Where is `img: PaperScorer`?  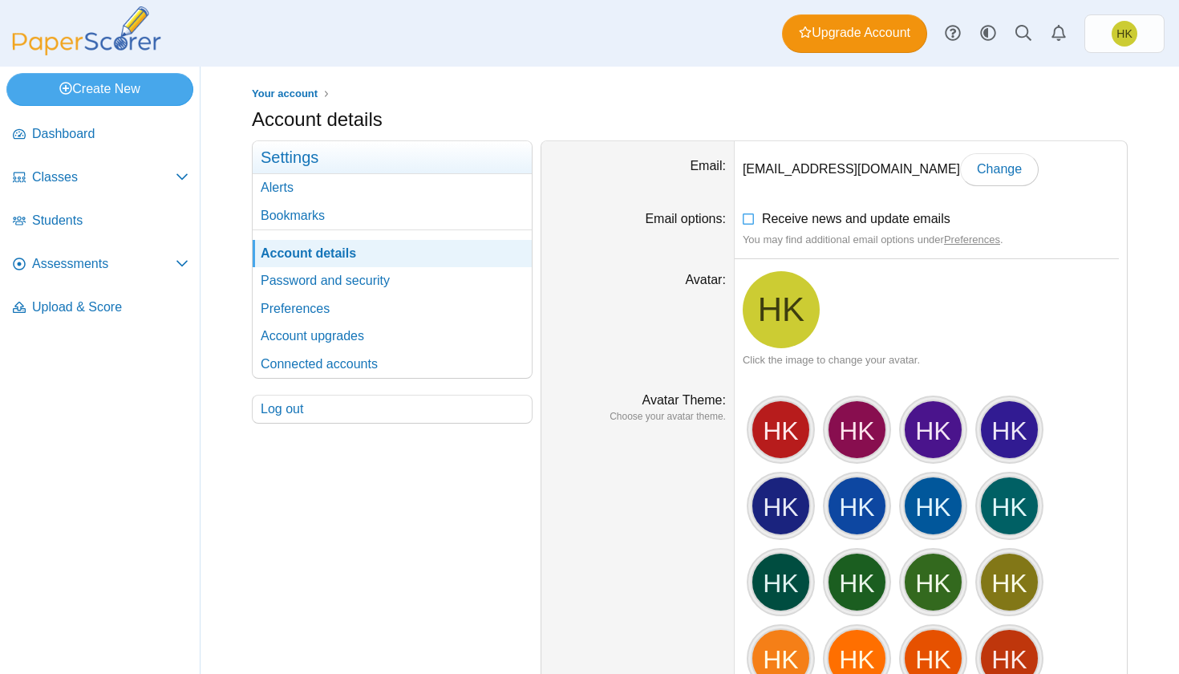 img: PaperScorer is located at coordinates (87, 30).